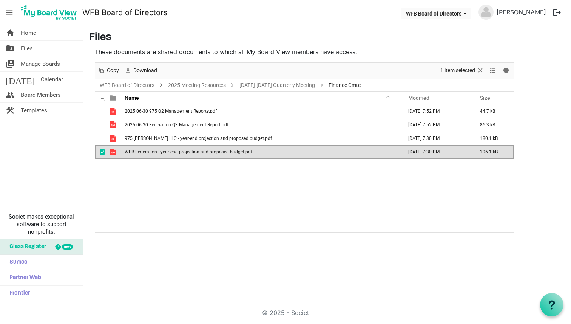 This screenshot has width=571, height=324. Describe the element at coordinates (145, 70) in the screenshot. I see `span: Download` at that location.